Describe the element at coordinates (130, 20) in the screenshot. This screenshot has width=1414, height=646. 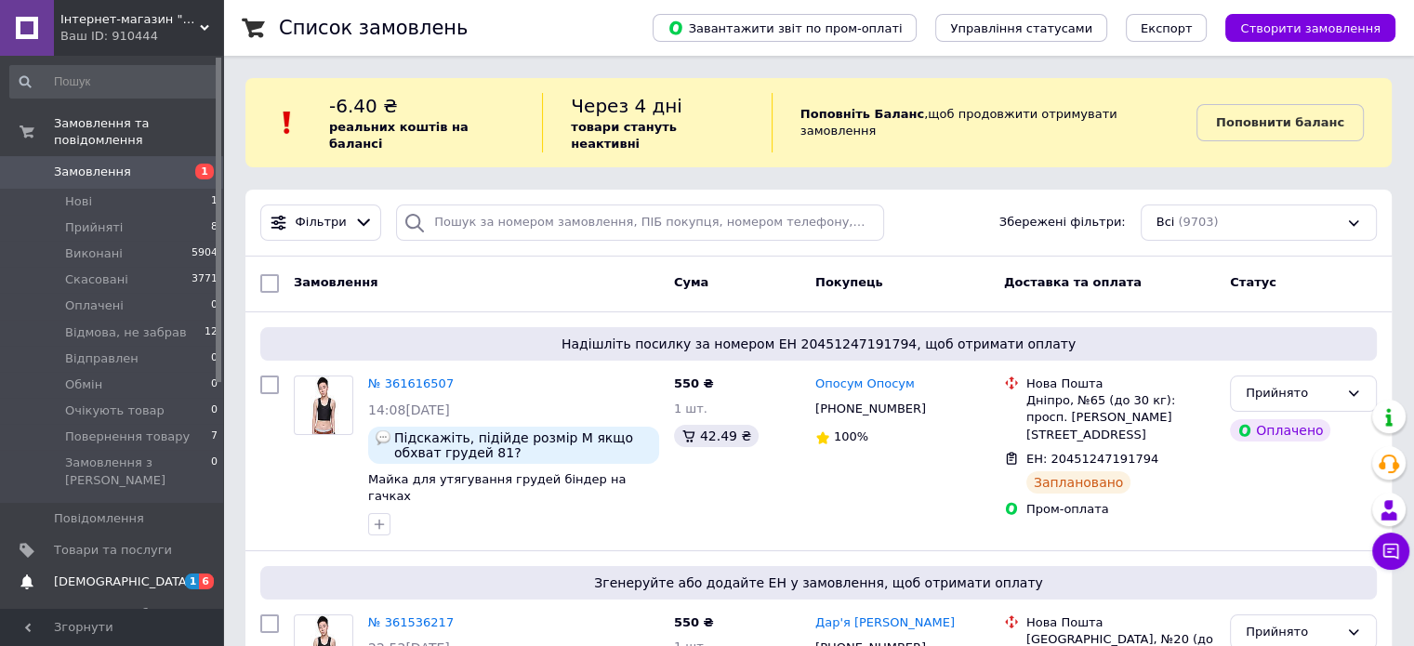
I see `span: Інтернет-магазин "906090"` at that location.